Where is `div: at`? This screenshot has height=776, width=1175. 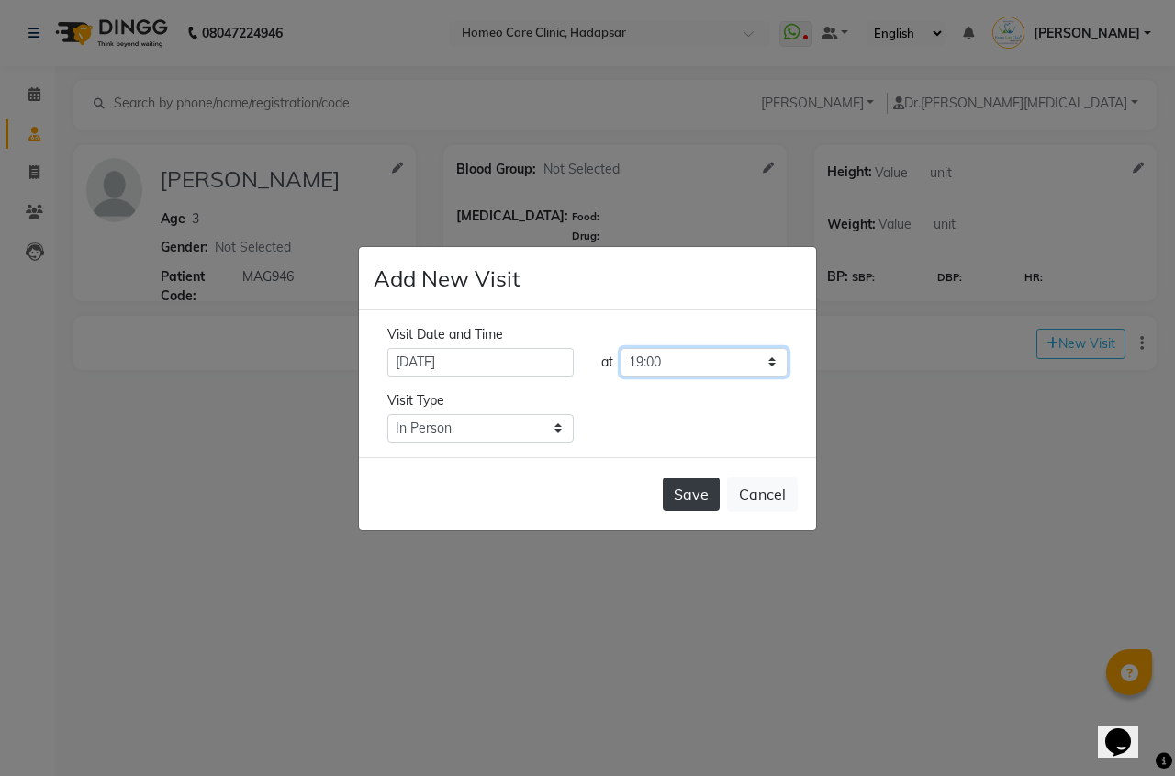
div: at is located at coordinates (607, 362).